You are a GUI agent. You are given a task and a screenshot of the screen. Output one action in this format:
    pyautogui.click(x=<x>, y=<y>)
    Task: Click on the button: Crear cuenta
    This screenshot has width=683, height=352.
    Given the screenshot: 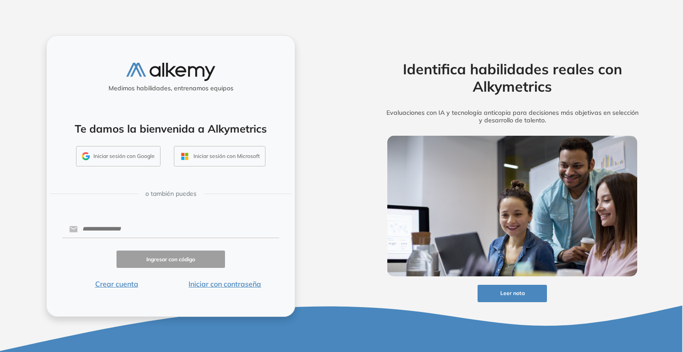 What is the action you would take?
    pyautogui.click(x=117, y=284)
    